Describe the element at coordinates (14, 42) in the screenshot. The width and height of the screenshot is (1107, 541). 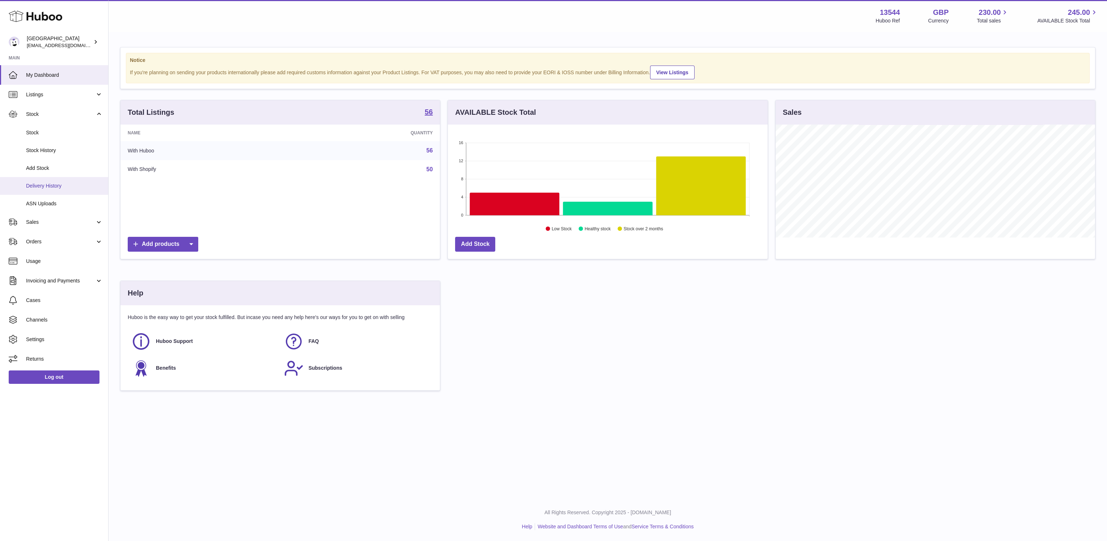
I see `img: mariana@blankstreet.com` at that location.